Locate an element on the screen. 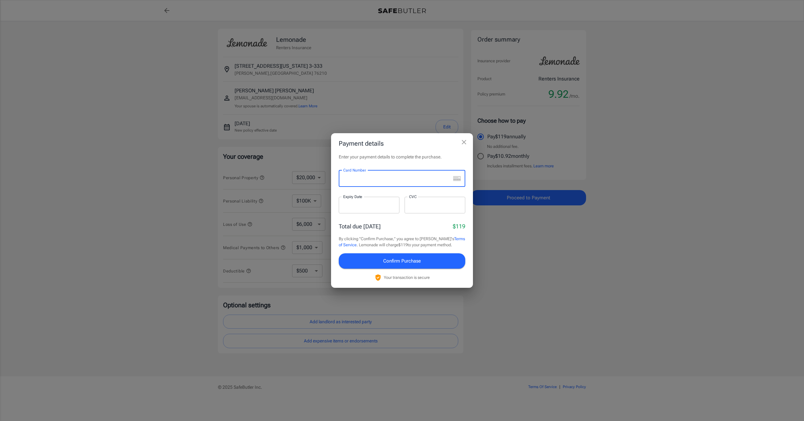 Image resolution: width=804 pixels, height=421 pixels. label: CVC is located at coordinates (413, 197).